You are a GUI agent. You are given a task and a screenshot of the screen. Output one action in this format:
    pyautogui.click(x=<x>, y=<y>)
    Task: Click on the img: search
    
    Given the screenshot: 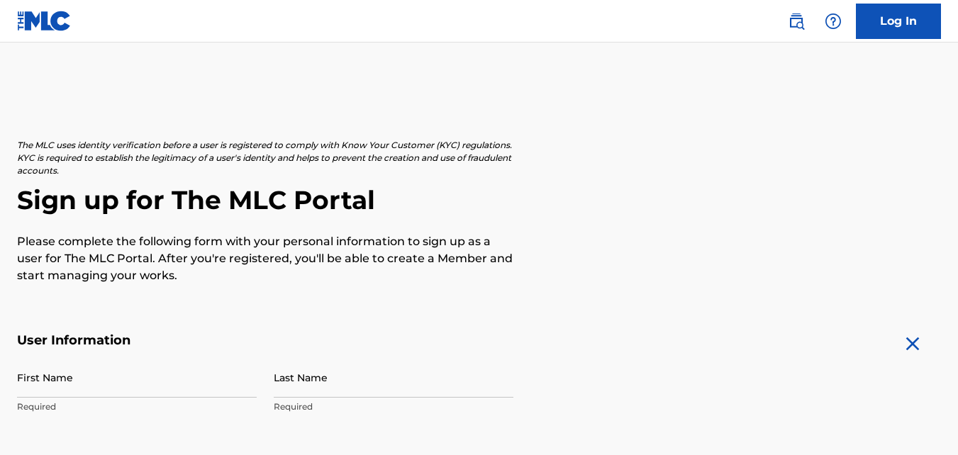 What is the action you would take?
    pyautogui.click(x=796, y=21)
    